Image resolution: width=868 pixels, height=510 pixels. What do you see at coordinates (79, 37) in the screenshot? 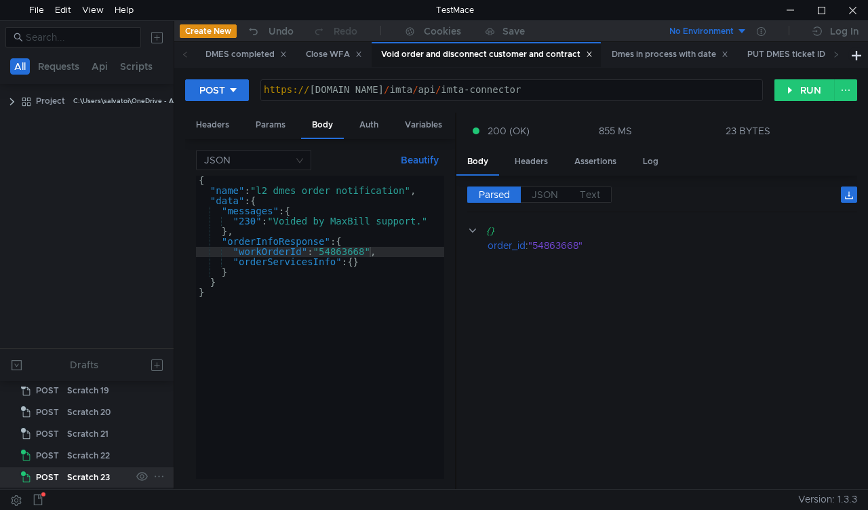
I see `input: Search...` at bounding box center [79, 37].